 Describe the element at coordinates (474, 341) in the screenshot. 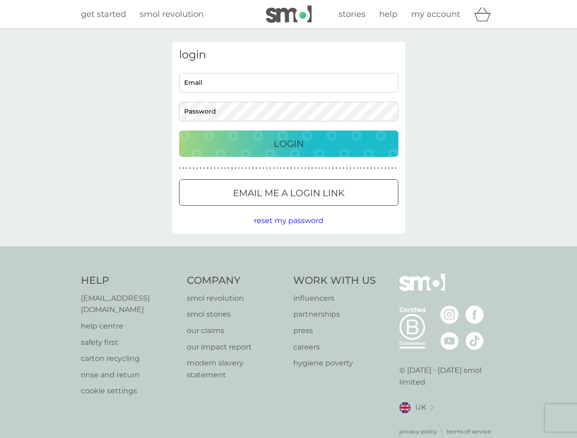

I see `img: visit the smol Tiktok page` at that location.